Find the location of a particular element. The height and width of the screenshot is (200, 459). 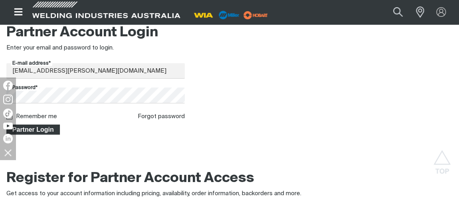

img: Instagram is located at coordinates (8, 99).